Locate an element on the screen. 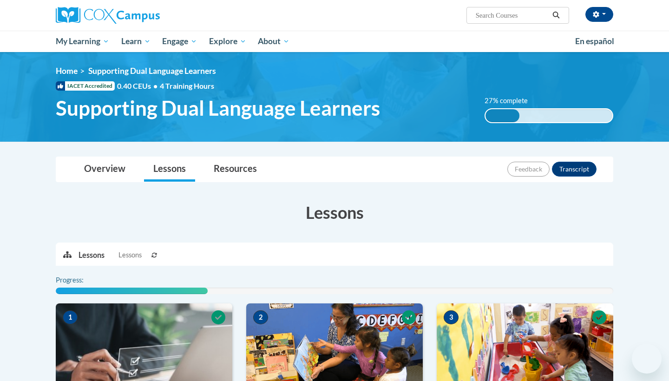  a: Resources is located at coordinates (235, 169).